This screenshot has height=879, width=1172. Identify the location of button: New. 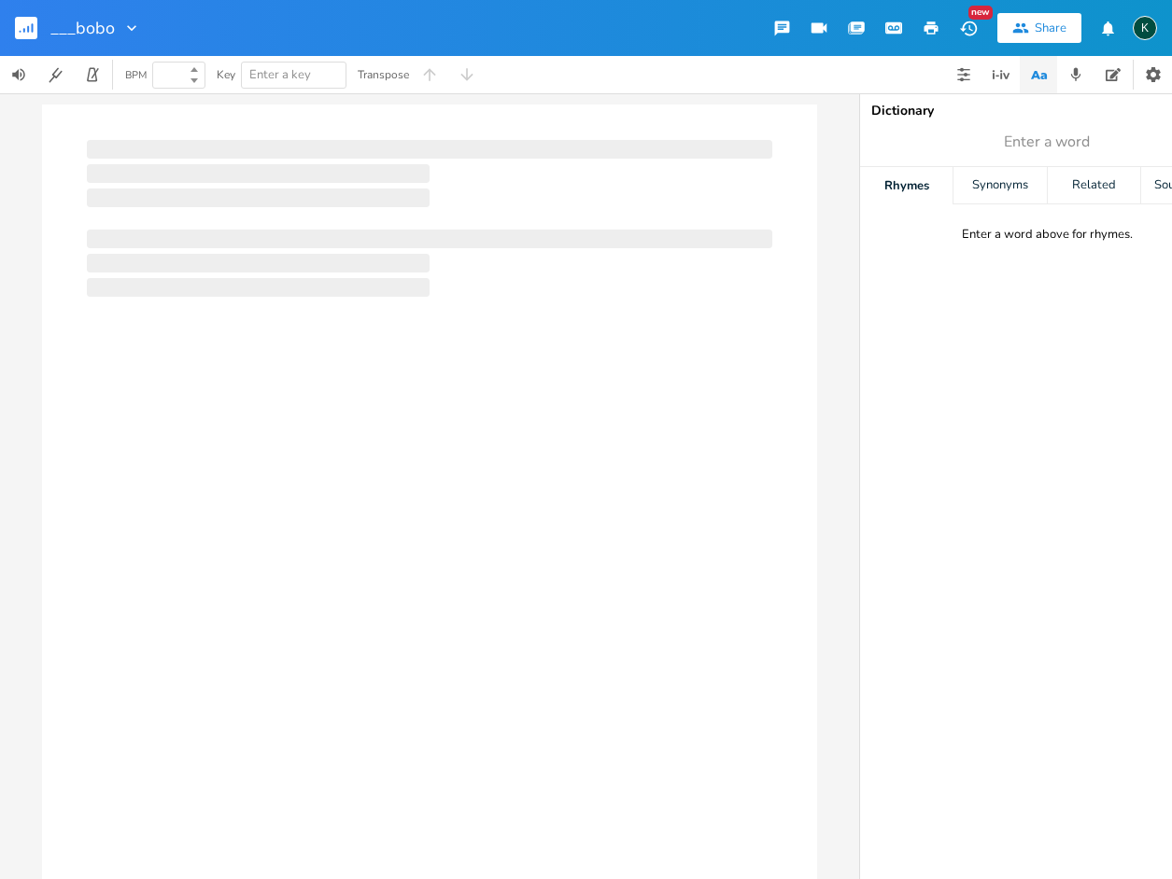
(968, 28).